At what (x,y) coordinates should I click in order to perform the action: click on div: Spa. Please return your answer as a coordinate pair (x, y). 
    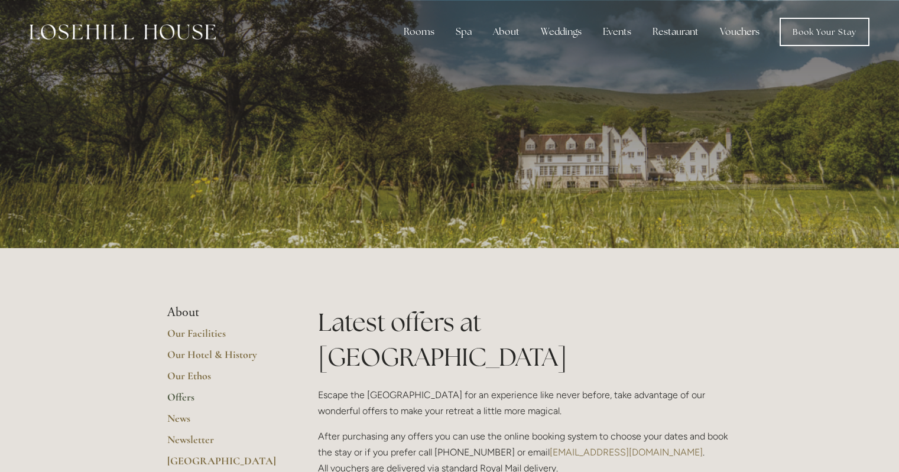
    Looking at the image, I should click on (463, 32).